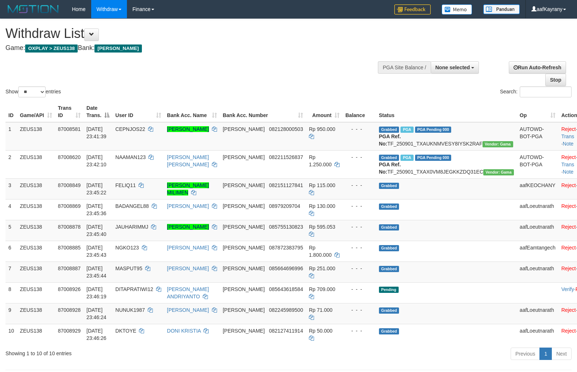  What do you see at coordinates (538, 68) in the screenshot?
I see `a: Run Auto-Refresh` at bounding box center [538, 68].